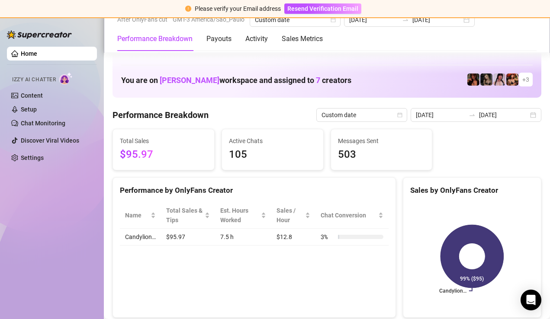  What do you see at coordinates (293, 216) in the screenshot?
I see `th: Sales / Hour` at bounding box center [293, 216].